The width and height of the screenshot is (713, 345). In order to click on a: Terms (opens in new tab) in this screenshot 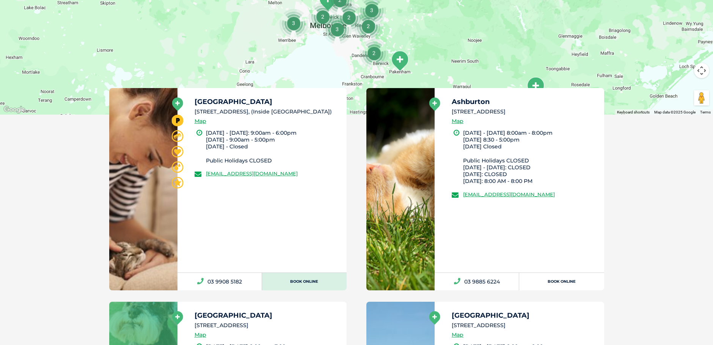, I will do `click(705, 112)`.